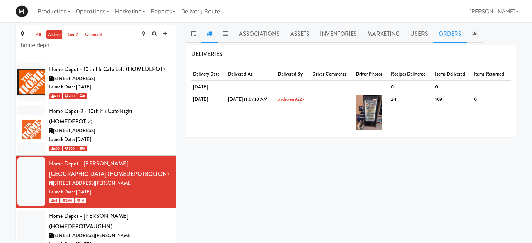 Image resolution: width=532 pixels, height=243 pixels. Describe the element at coordinates (96, 45) in the screenshot. I see `input: Search site` at that location.